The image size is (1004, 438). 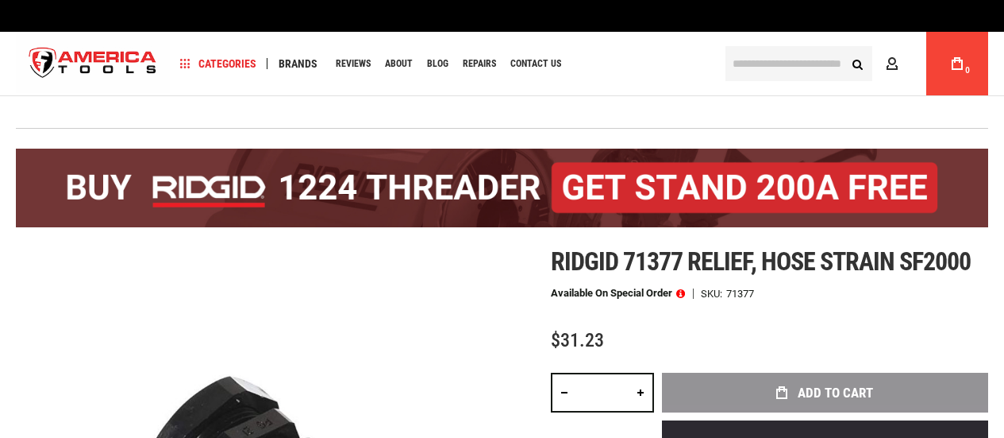 I want to click on a: Contact Us, so click(x=536, y=64).